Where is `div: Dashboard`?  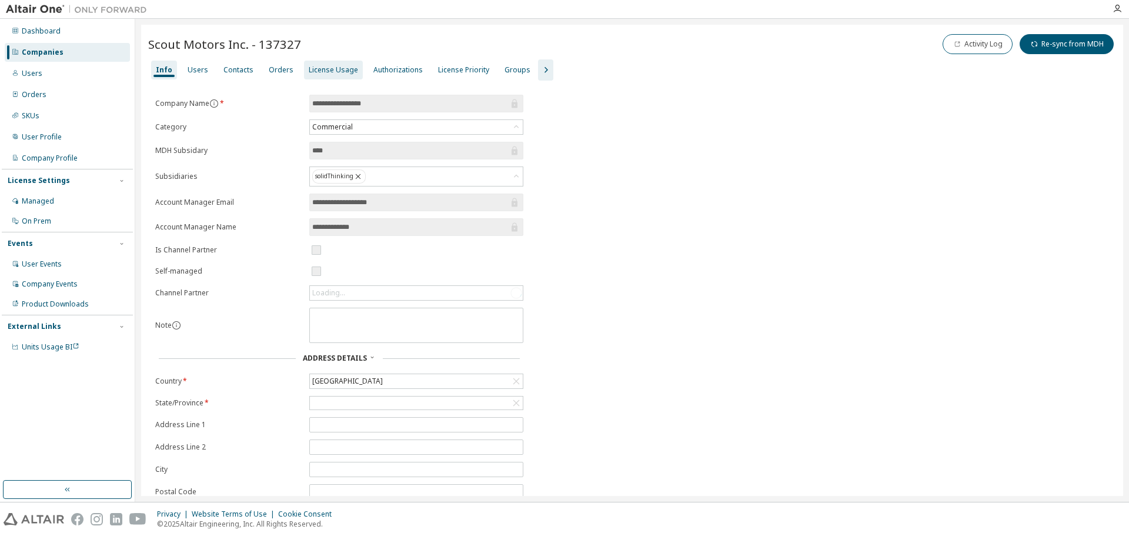
div: Dashboard is located at coordinates (41, 31).